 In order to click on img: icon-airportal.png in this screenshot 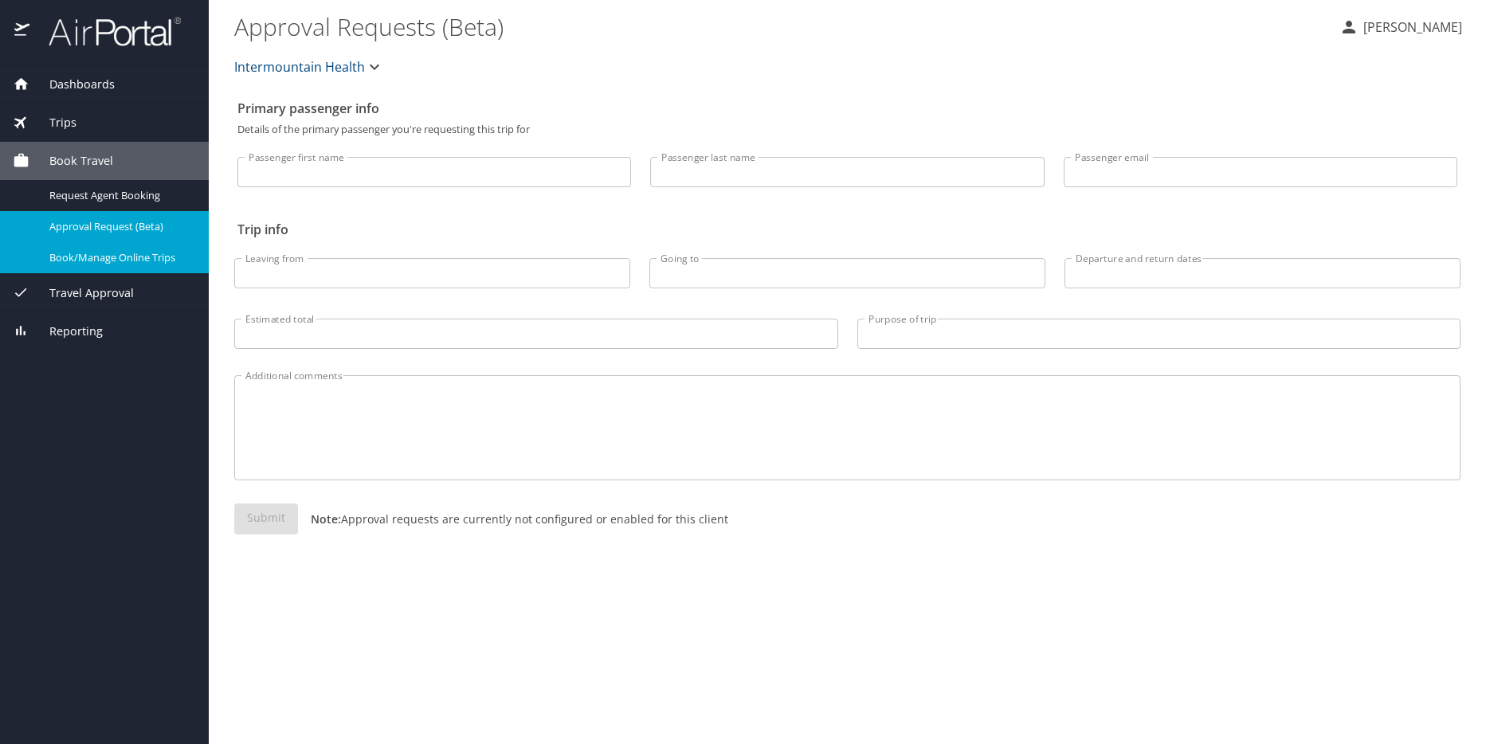, I will do `click(22, 31)`.